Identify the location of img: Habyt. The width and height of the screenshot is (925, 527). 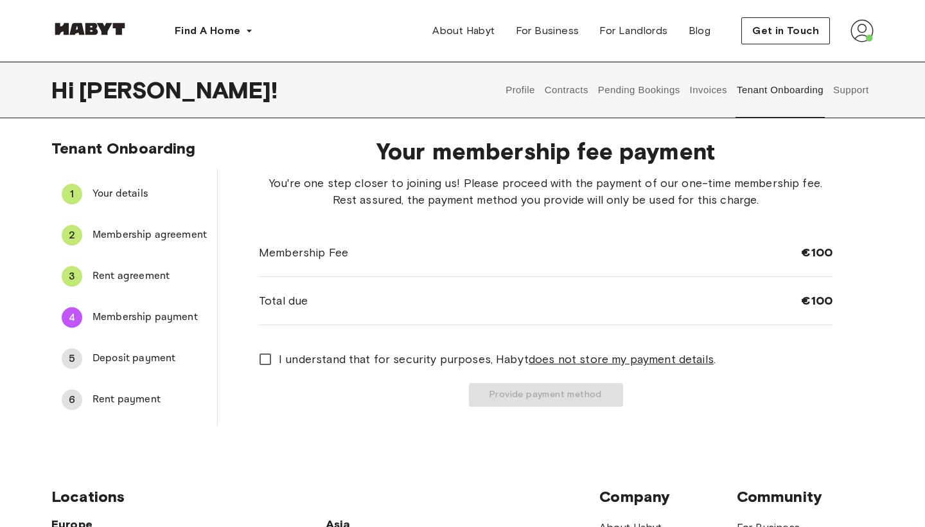
(90, 29).